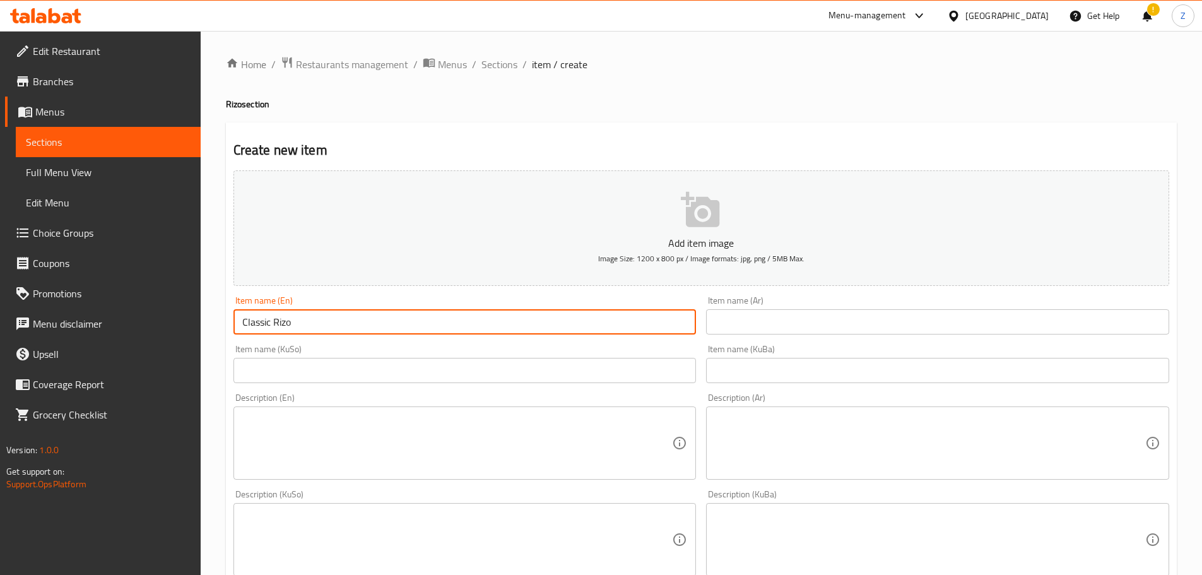  What do you see at coordinates (103, 81) in the screenshot?
I see `a: Branches` at bounding box center [103, 81].